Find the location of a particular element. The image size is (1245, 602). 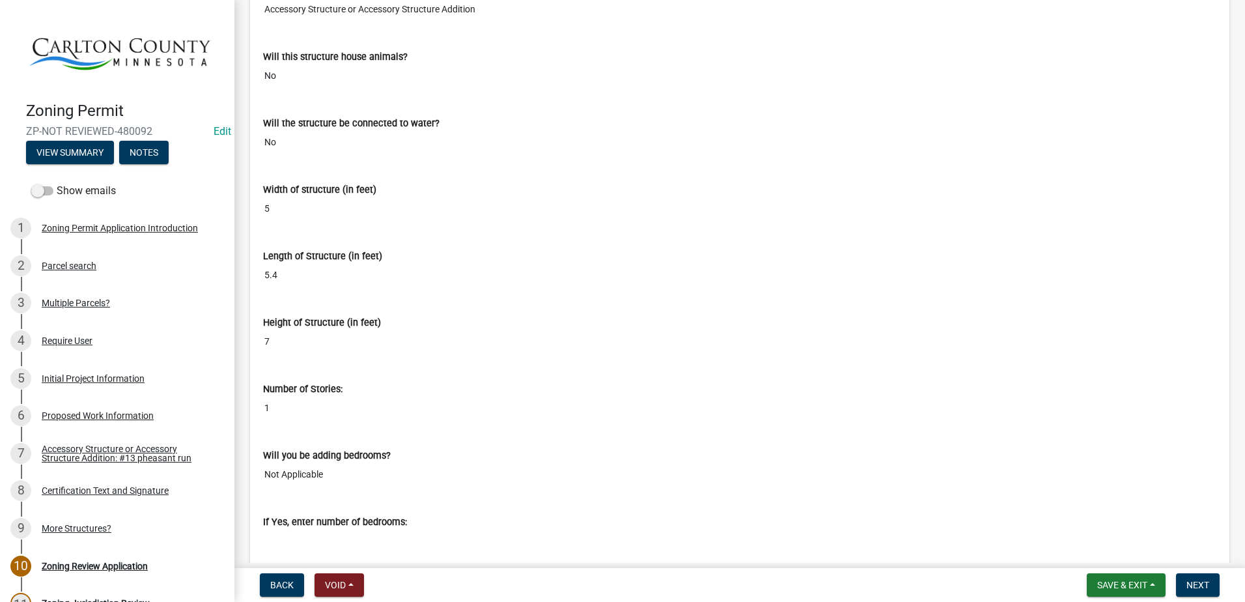

button: Next is located at coordinates (1198, 585).